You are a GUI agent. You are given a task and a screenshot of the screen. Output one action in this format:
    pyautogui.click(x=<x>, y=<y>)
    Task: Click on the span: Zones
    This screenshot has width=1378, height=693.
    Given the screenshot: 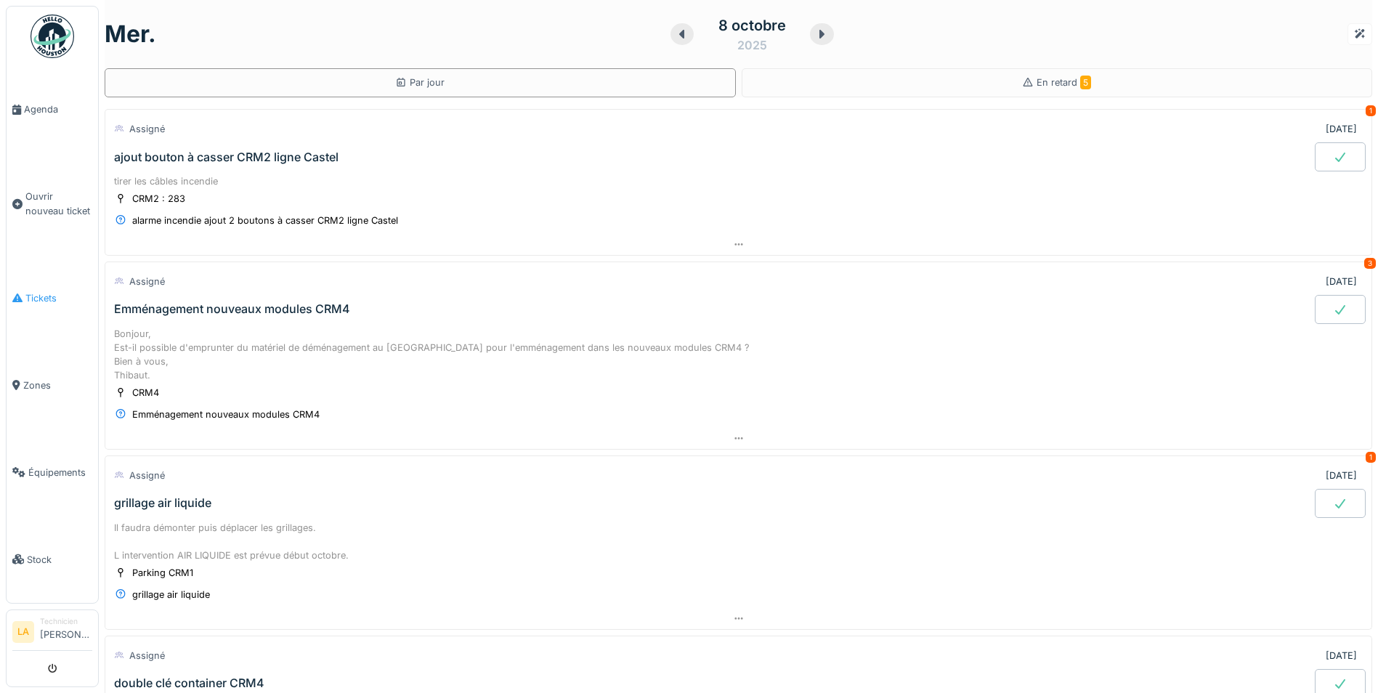 What is the action you would take?
    pyautogui.click(x=57, y=385)
    